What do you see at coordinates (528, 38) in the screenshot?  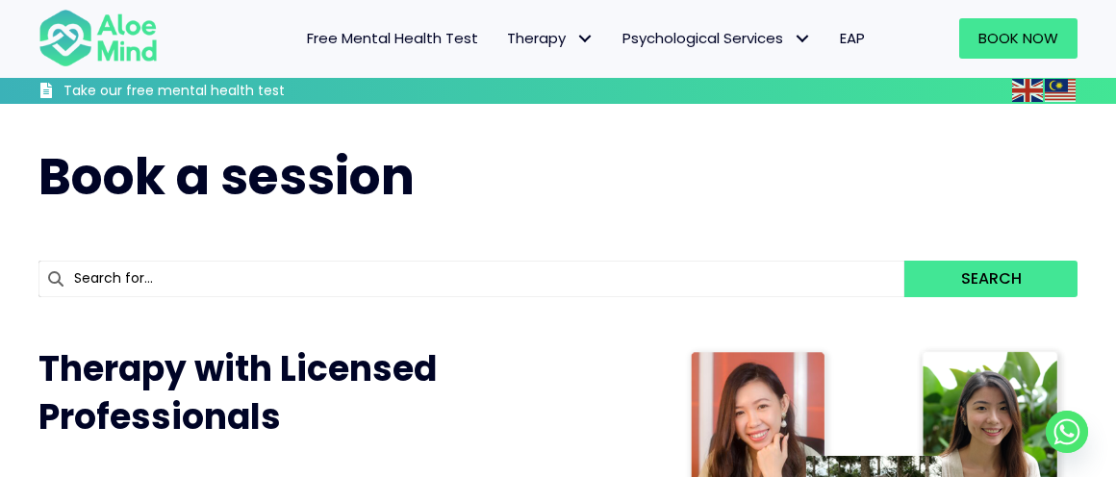 I see `nav: Menu` at bounding box center [528, 38].